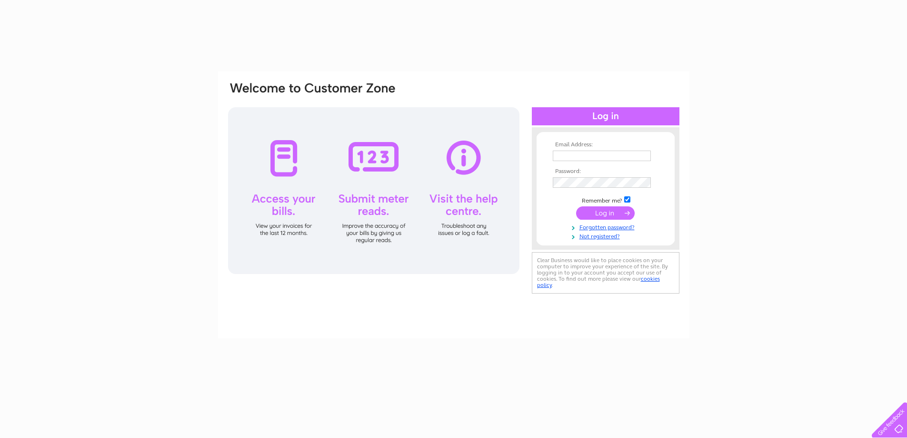 The width and height of the screenshot is (907, 438). Describe the element at coordinates (606, 272) in the screenshot. I see `div: Clear Business would like to place cookies on your computer to improve your experience of the sit...` at that location.